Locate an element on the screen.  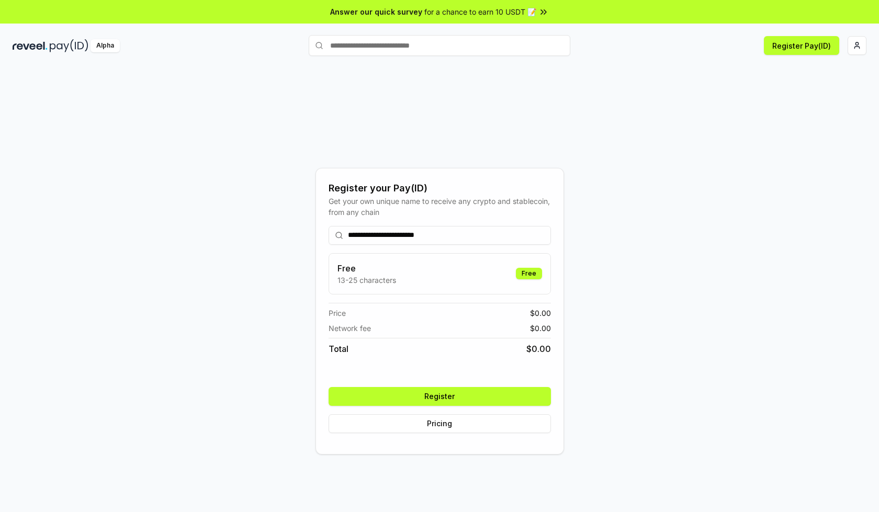
button: Register Pay(ID) is located at coordinates (801, 46).